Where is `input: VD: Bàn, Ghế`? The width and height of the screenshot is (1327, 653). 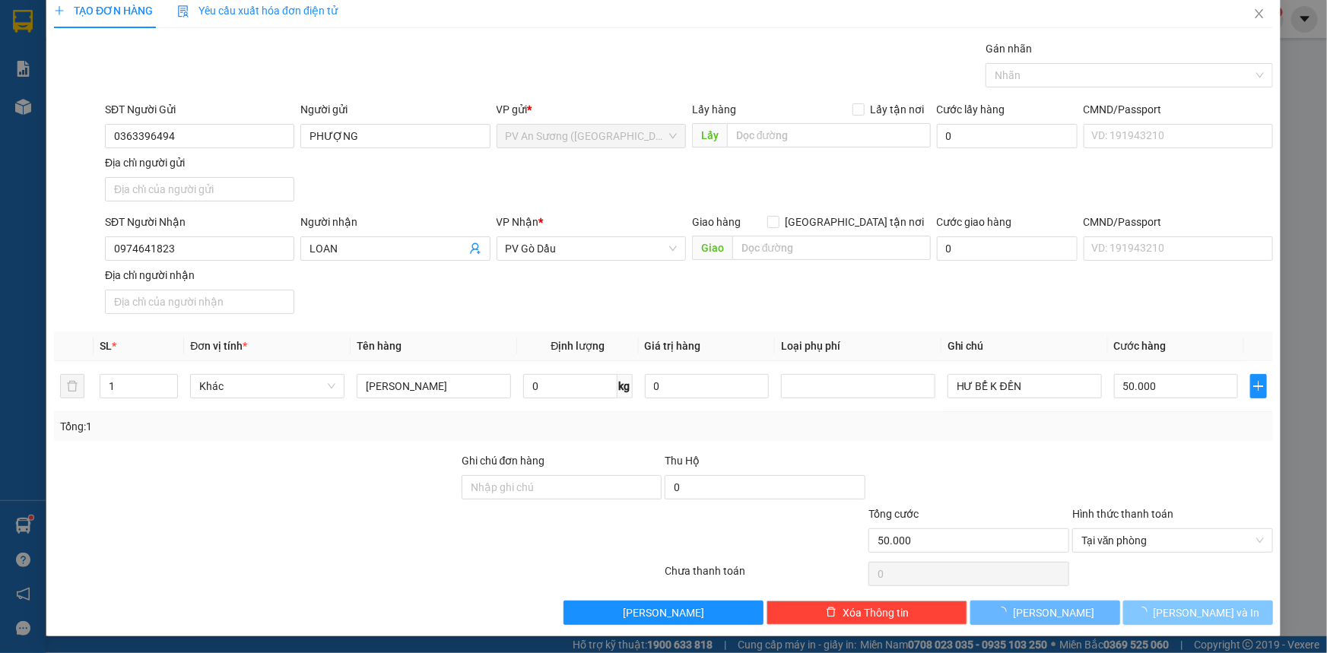
input: VD: Bàn, Ghế is located at coordinates (434, 386).